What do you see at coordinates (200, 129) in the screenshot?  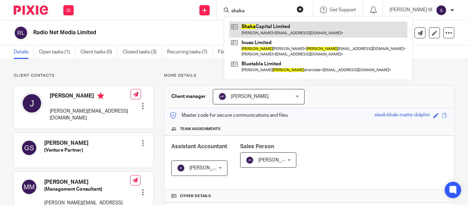 I see `span: Team assignments` at bounding box center [200, 129].